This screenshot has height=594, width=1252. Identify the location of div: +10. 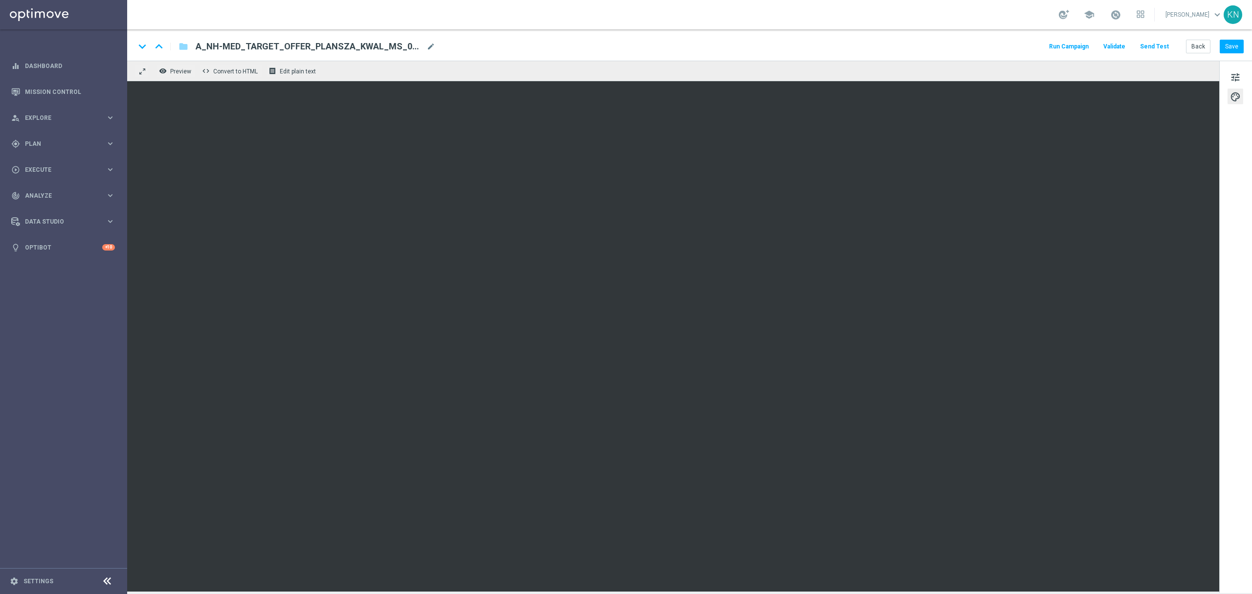
(109, 247).